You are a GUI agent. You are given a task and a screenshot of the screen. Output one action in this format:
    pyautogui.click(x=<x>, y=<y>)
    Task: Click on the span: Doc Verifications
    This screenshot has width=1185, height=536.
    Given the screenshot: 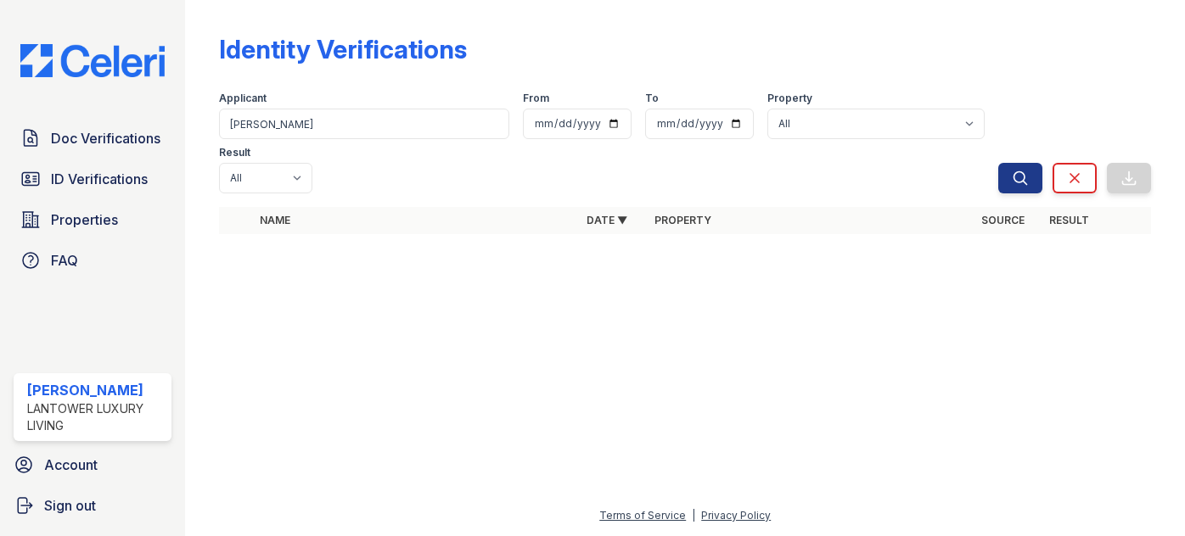 What is the action you would take?
    pyautogui.click(x=105, y=138)
    